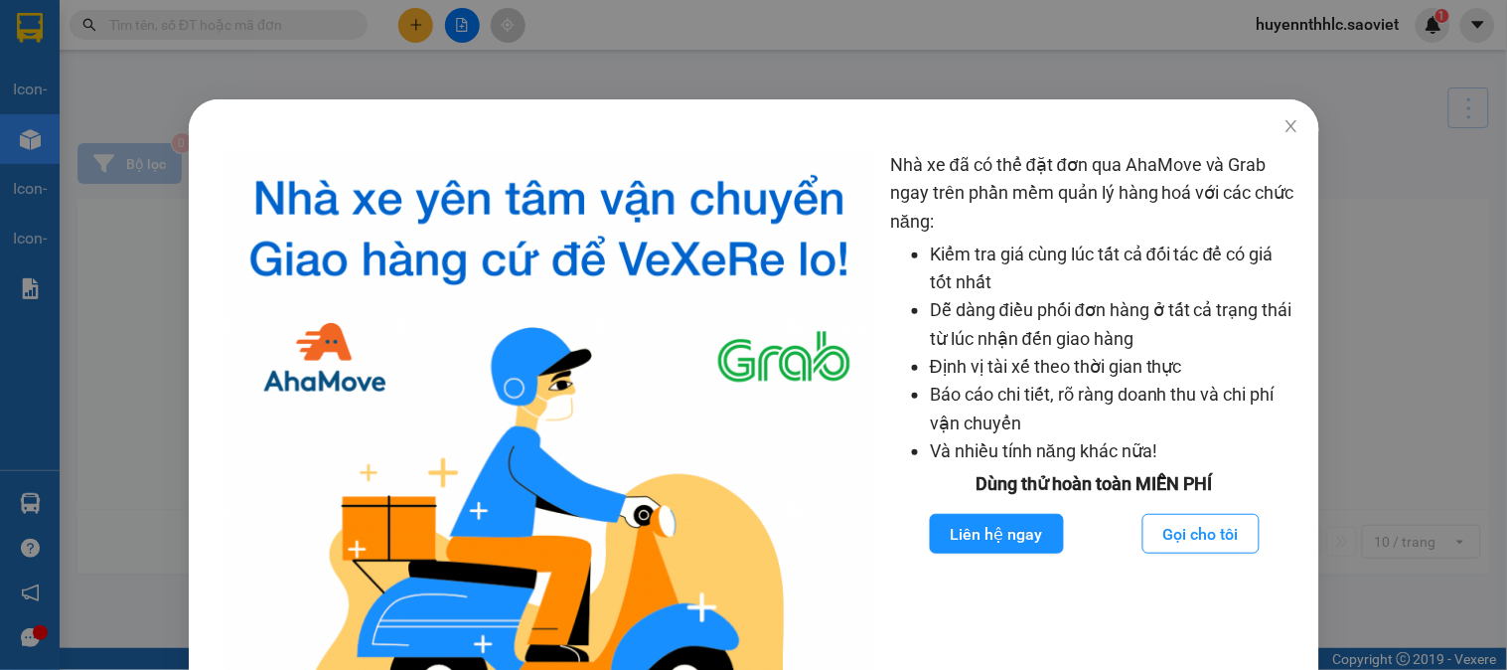  What do you see at coordinates (1115, 324) in the screenshot?
I see `li: Dễ dàng điều phối đơn hàng ở tất cả trạng thái từ lúc nhận đến giao hàng` at bounding box center [1115, 324].